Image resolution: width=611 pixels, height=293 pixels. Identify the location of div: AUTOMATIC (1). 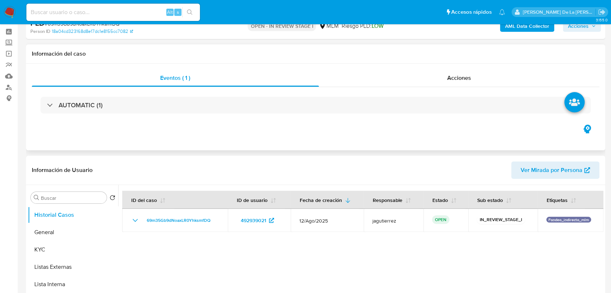
(316, 105).